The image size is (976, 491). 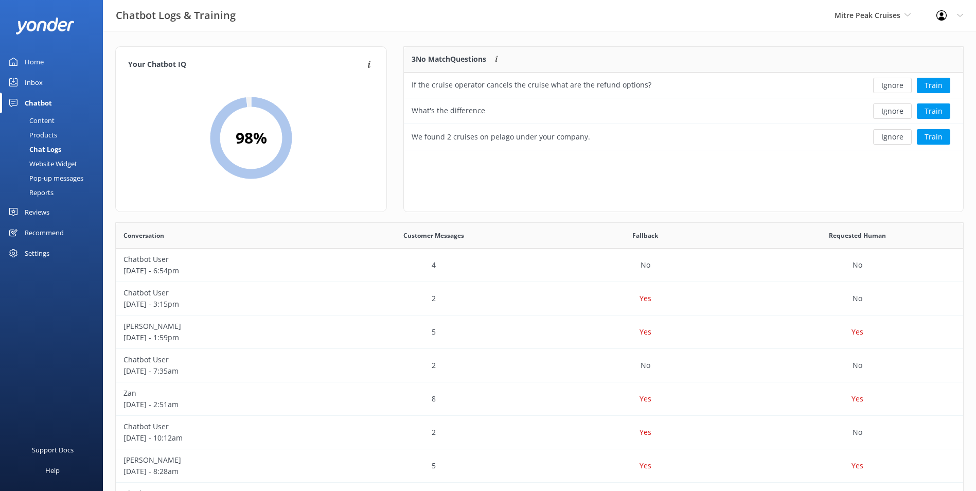 I want to click on span: Conversation, so click(x=144, y=235).